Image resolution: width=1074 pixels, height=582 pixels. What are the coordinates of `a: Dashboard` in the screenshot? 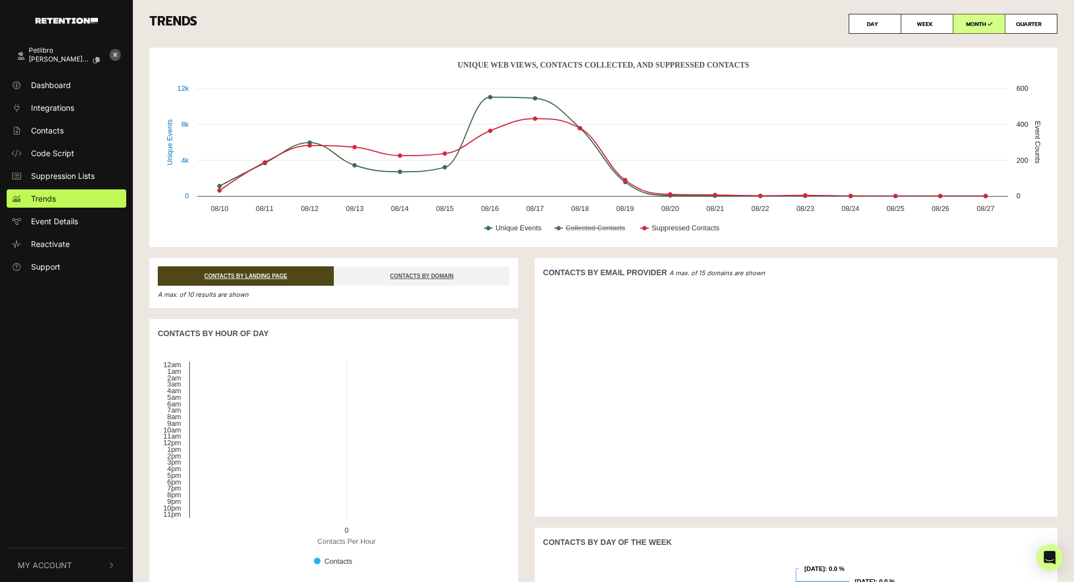 It's located at (66, 85).